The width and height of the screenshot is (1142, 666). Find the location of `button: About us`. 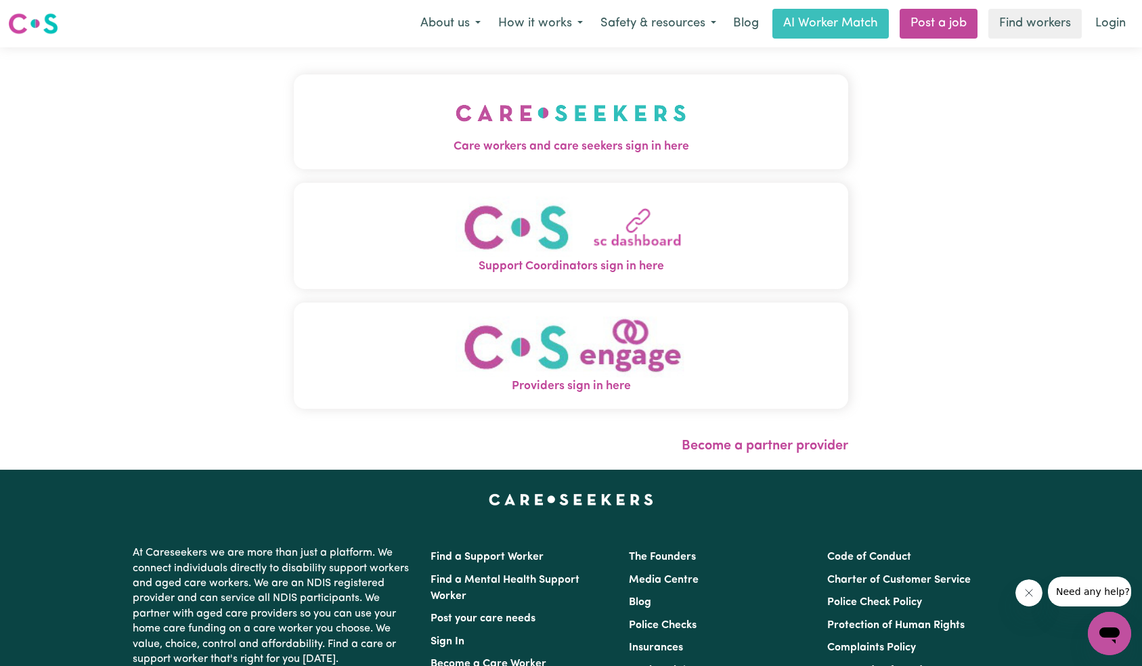

button: About us is located at coordinates (450, 24).